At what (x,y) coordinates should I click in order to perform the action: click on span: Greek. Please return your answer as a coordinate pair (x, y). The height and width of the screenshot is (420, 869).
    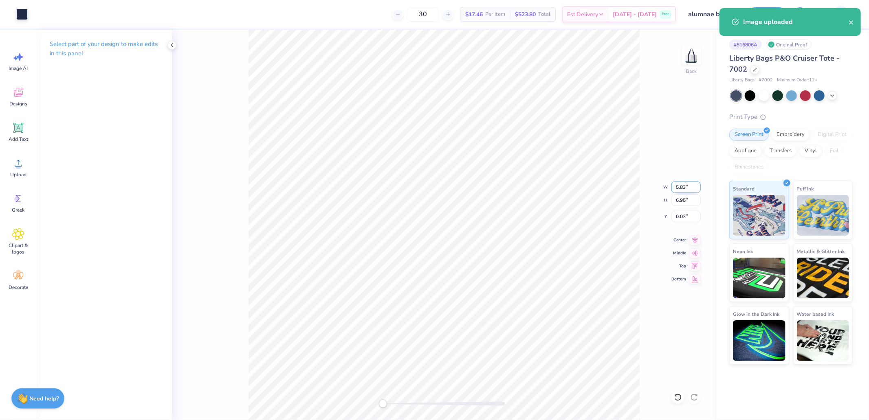
    Looking at the image, I should click on (18, 210).